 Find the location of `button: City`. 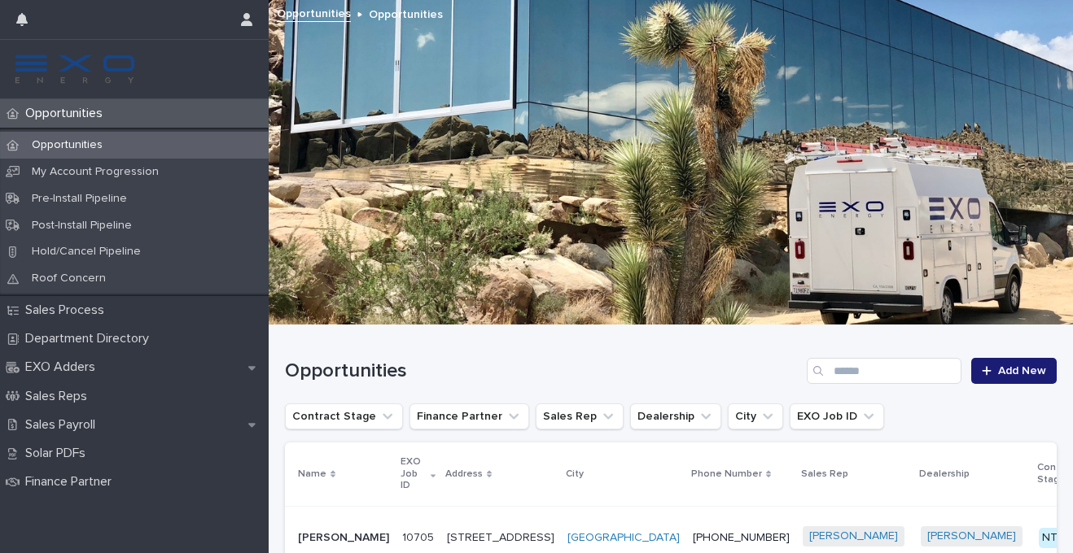

button: City is located at coordinates (755, 417).